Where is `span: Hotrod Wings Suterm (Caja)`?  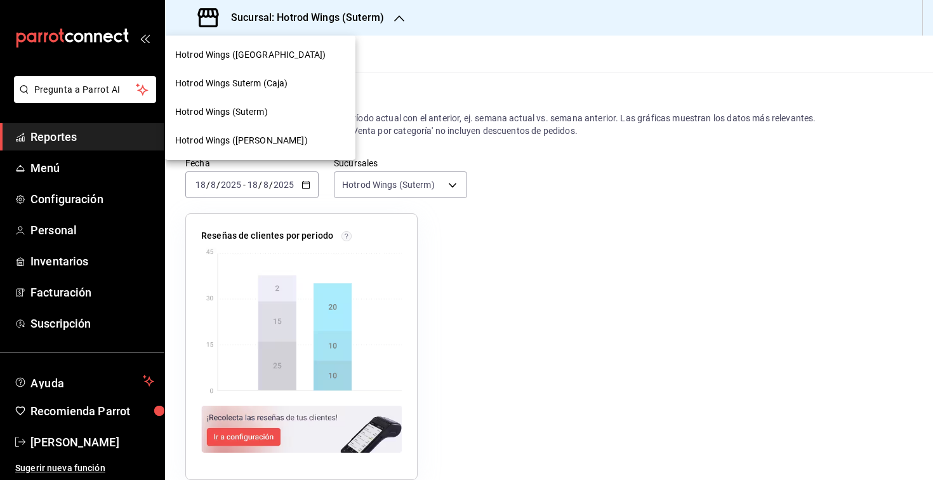
span: Hotrod Wings Suterm (Caja) is located at coordinates (231, 83).